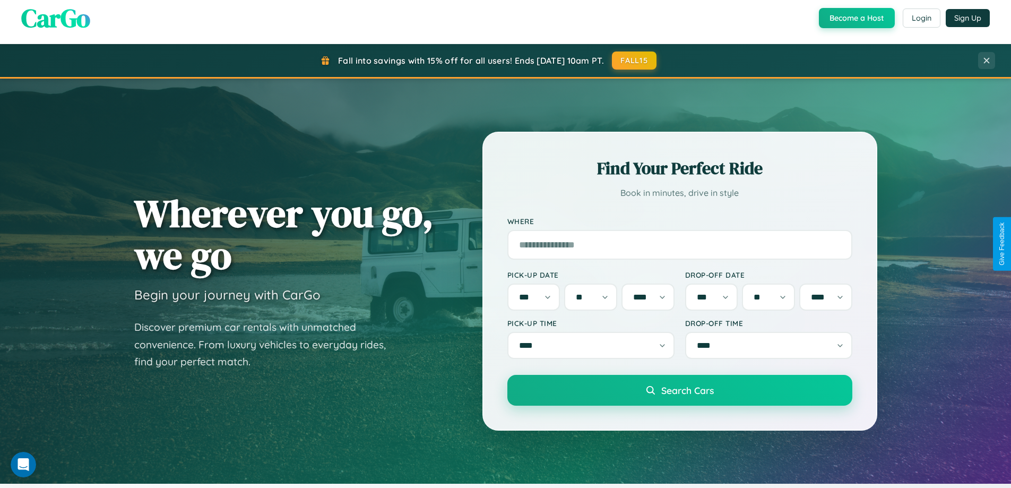 This screenshot has width=1011, height=488. What do you see at coordinates (680, 168) in the screenshot?
I see `h2: Find Your Perfect Ride` at bounding box center [680, 168].